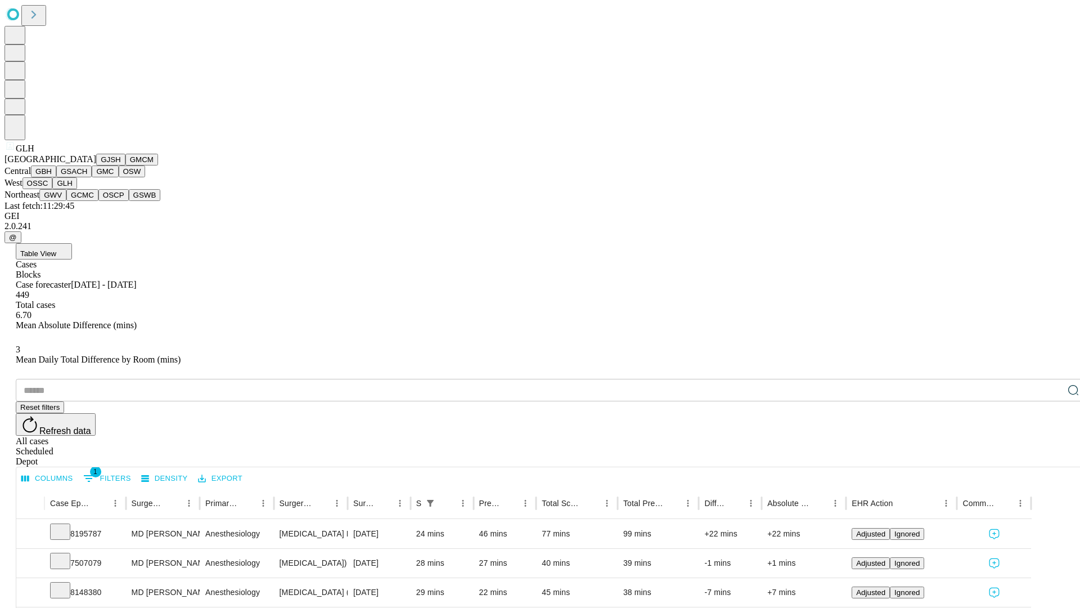  What do you see at coordinates (56, 424) in the screenshot?
I see `button: Refresh data` at bounding box center [56, 424].